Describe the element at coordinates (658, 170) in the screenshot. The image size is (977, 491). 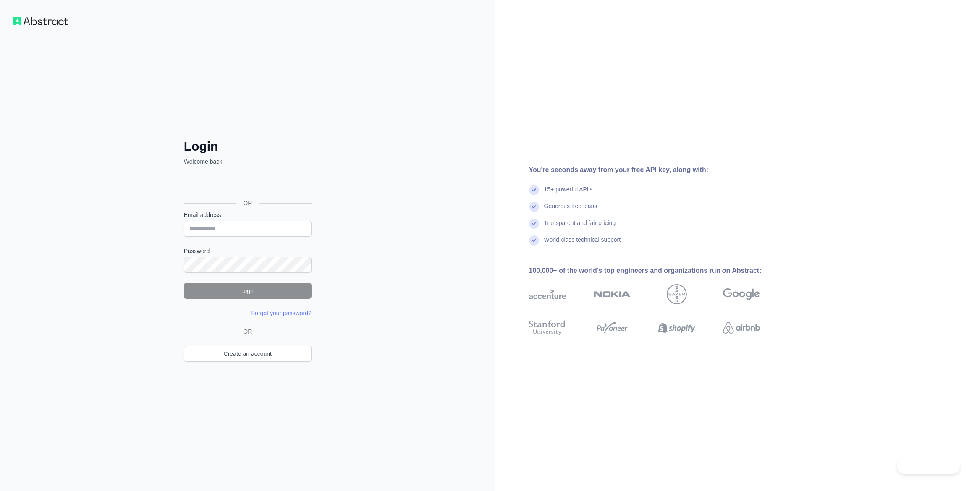
I see `div: You're seconds away from your free API key, along with:` at that location.